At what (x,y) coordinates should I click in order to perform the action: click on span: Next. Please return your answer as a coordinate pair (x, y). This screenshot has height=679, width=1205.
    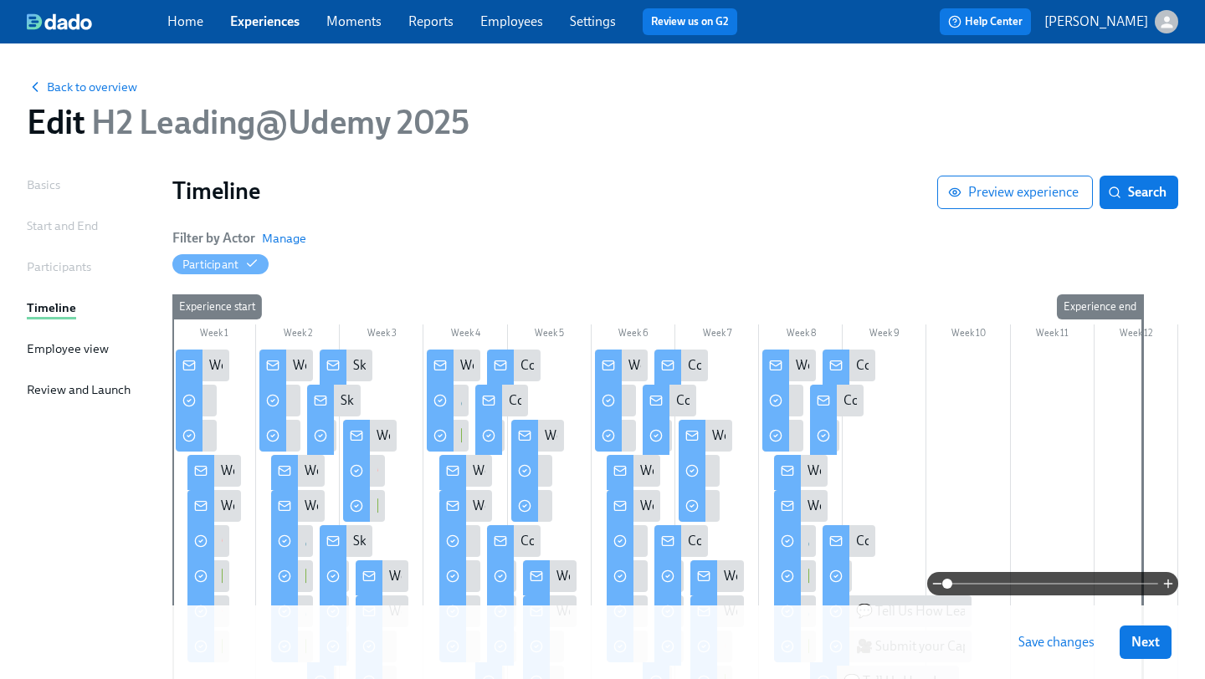
    Looking at the image, I should click on (1145, 642).